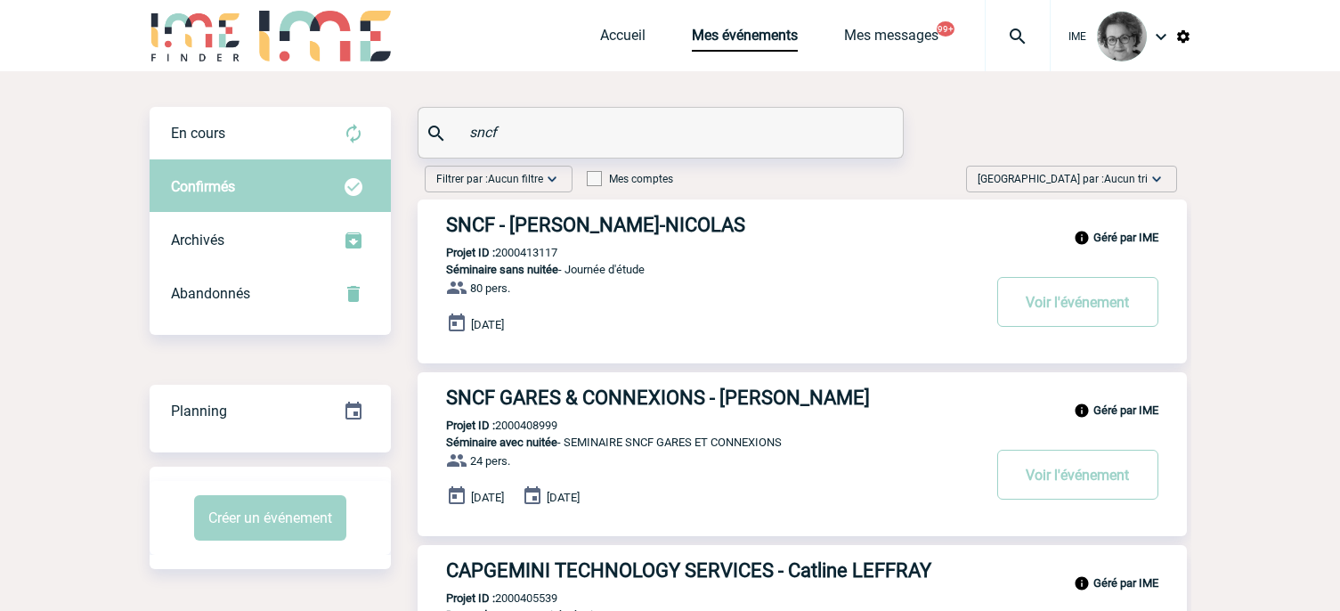  Describe the element at coordinates (196, 36) in the screenshot. I see `img: IME-Finder` at that location.